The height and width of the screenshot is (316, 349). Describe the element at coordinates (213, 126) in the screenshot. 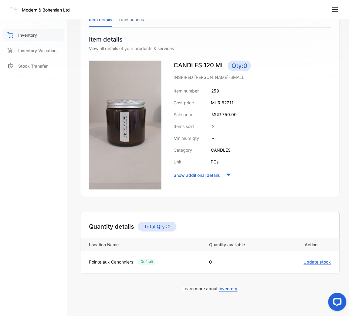

I see `p: 2` at that location.